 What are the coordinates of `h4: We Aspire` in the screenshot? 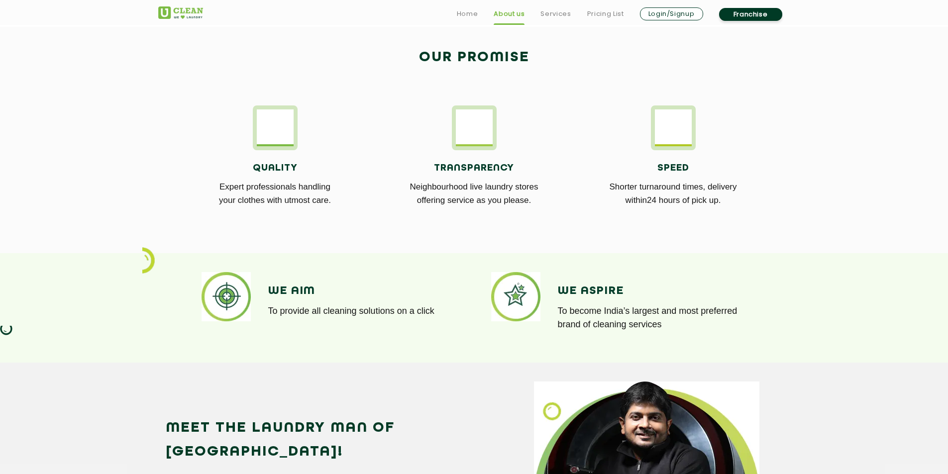 It's located at (654, 291).